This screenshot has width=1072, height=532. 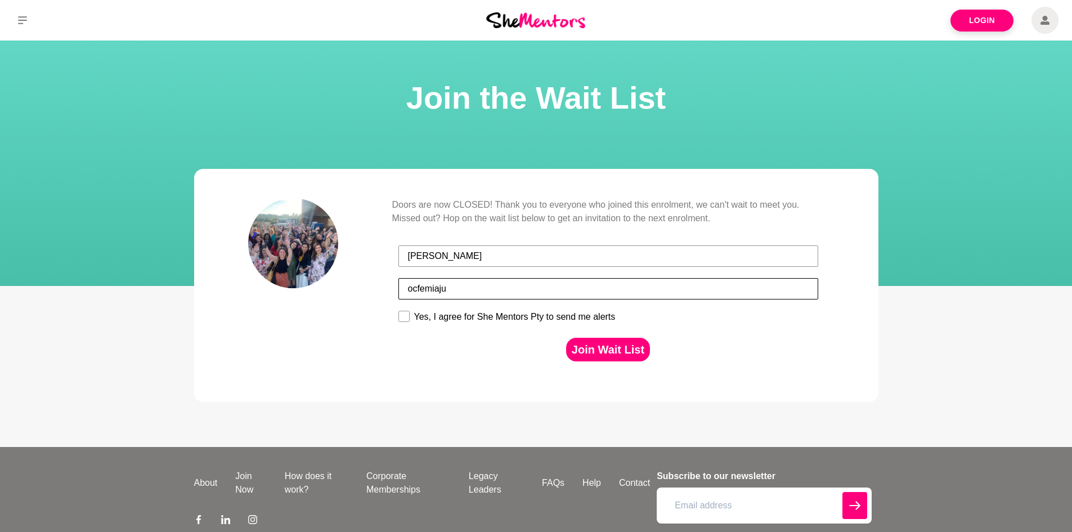 What do you see at coordinates (250, 483) in the screenshot?
I see `a: Join Now` at bounding box center [250, 483].